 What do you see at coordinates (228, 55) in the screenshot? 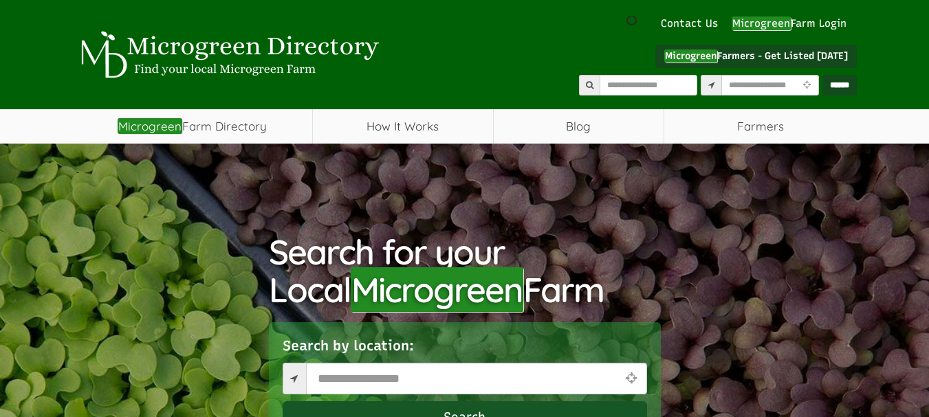
I see `img: Microgreen Directory` at bounding box center [228, 55].